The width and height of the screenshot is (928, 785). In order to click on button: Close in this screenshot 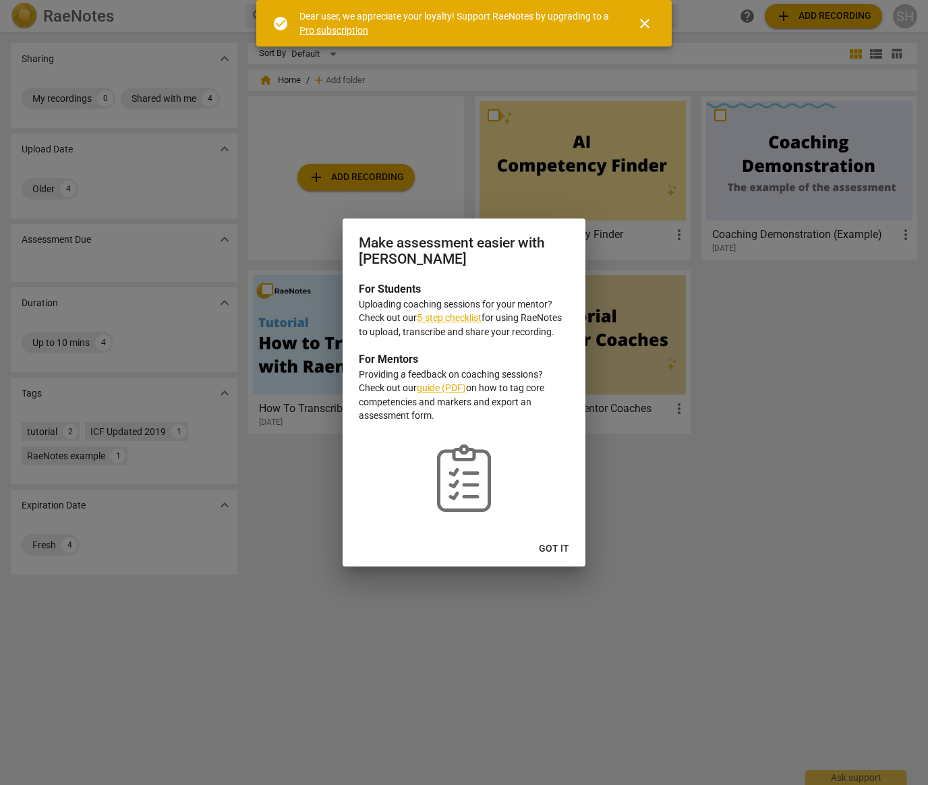, I will do `click(645, 24)`.